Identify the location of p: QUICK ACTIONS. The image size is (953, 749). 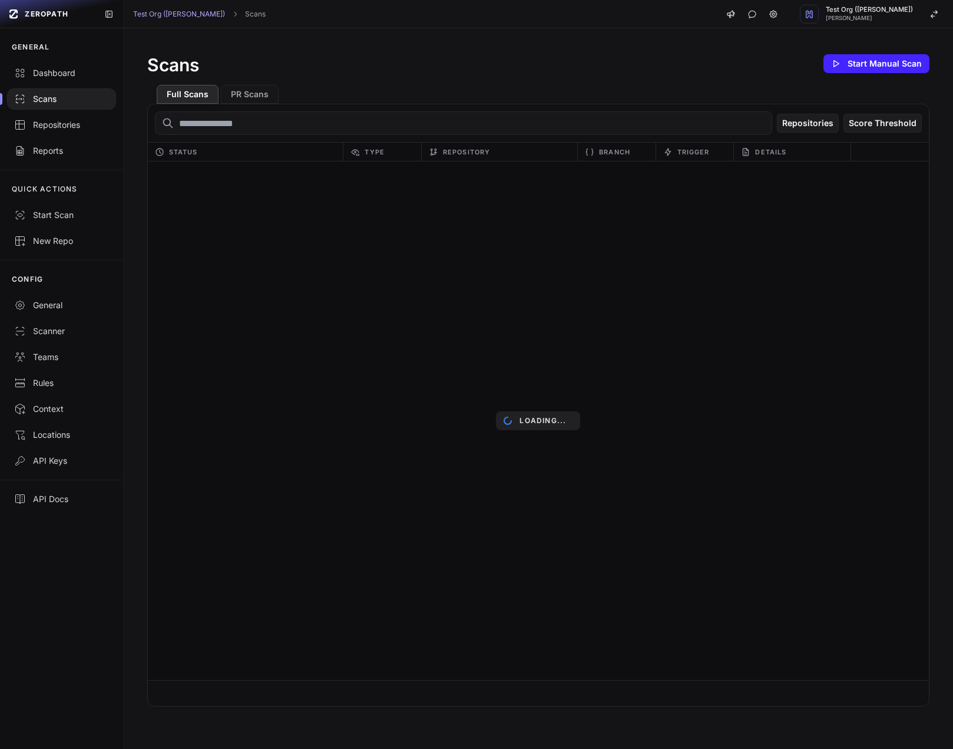
(45, 189).